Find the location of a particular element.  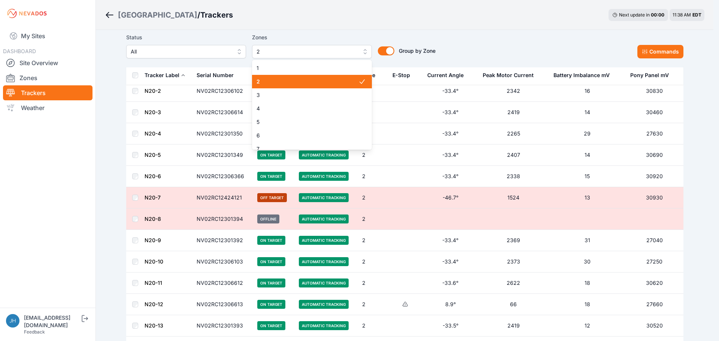

span: 3 is located at coordinates (308, 95).